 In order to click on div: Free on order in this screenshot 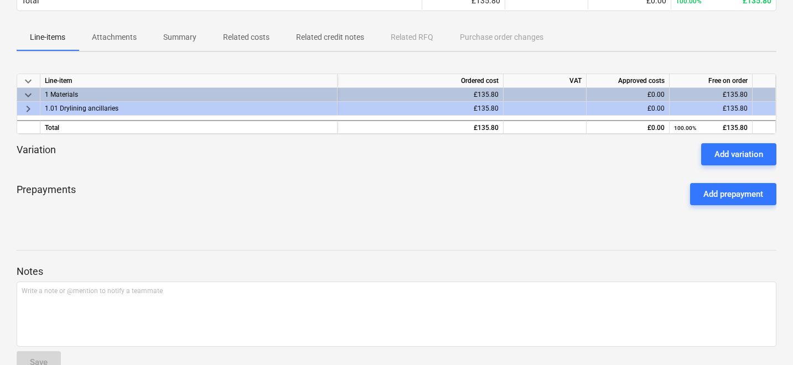, I will do `click(711, 81)`.